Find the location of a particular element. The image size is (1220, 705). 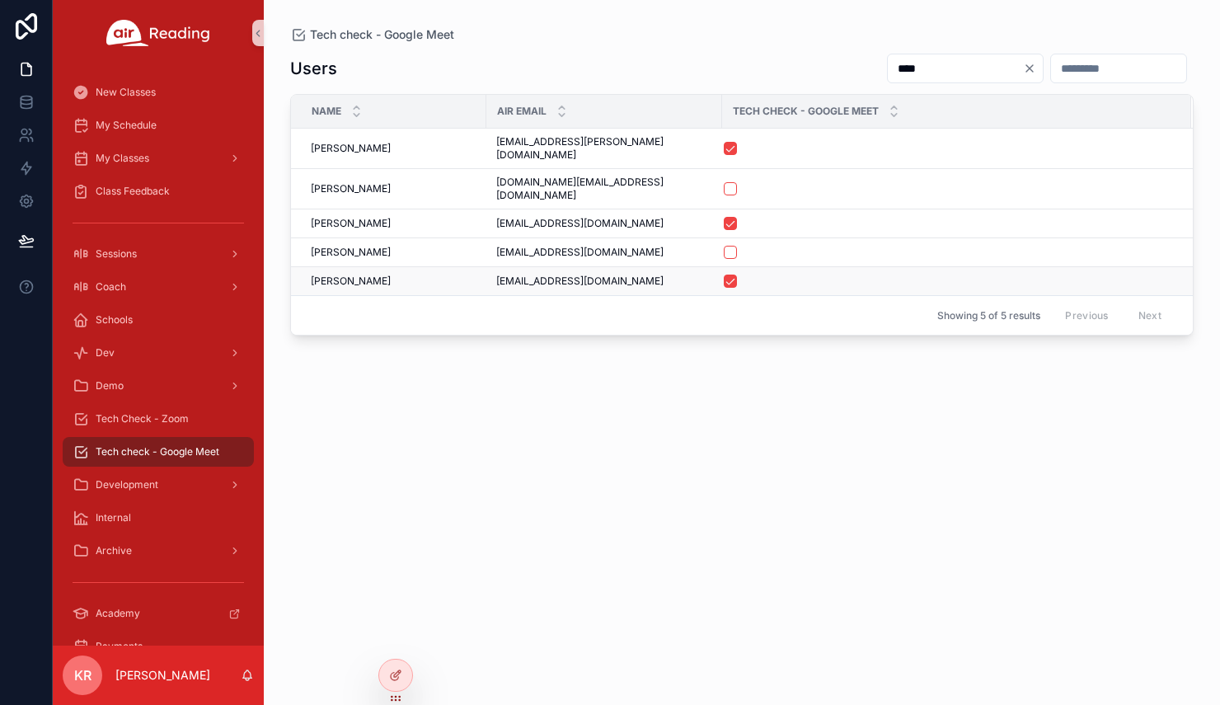

a: Schools is located at coordinates (158, 320).